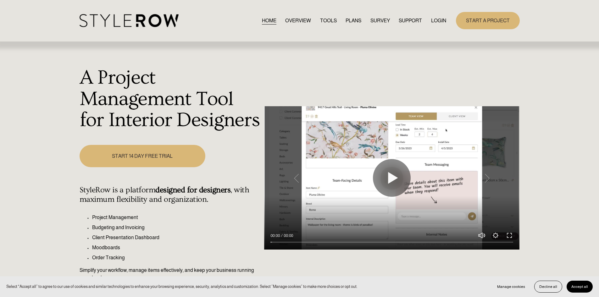 Image resolution: width=599 pixels, height=297 pixels. What do you see at coordinates (392, 243) in the screenshot?
I see `input: Seek` at bounding box center [392, 243].